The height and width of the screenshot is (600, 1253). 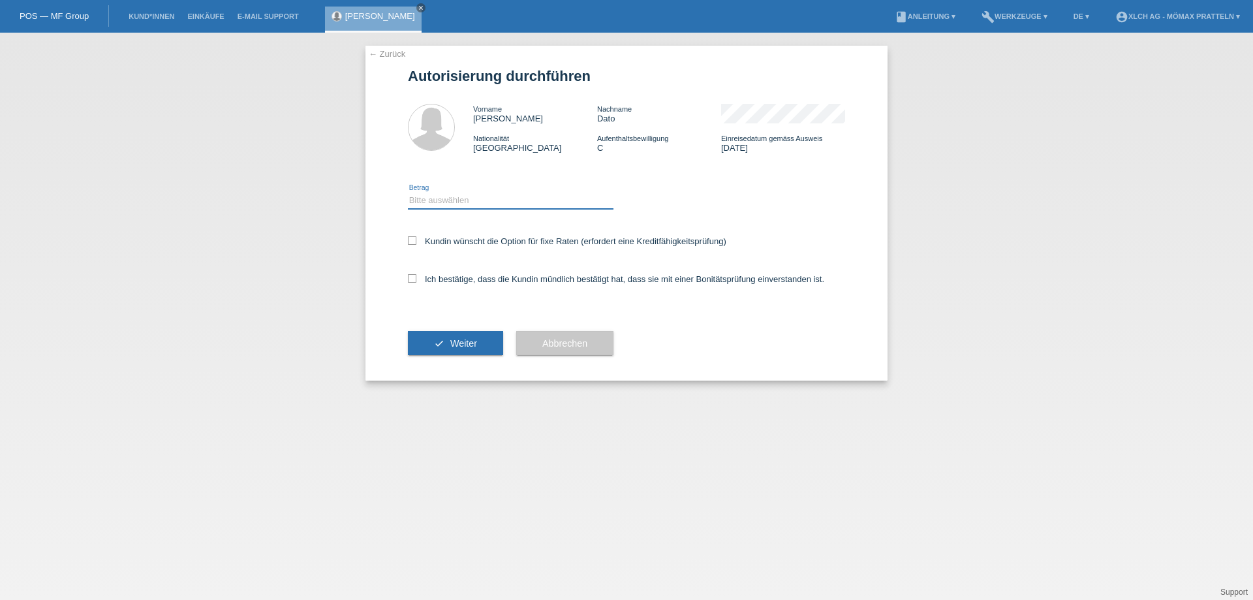 I want to click on span: Abbrechen, so click(x=564, y=343).